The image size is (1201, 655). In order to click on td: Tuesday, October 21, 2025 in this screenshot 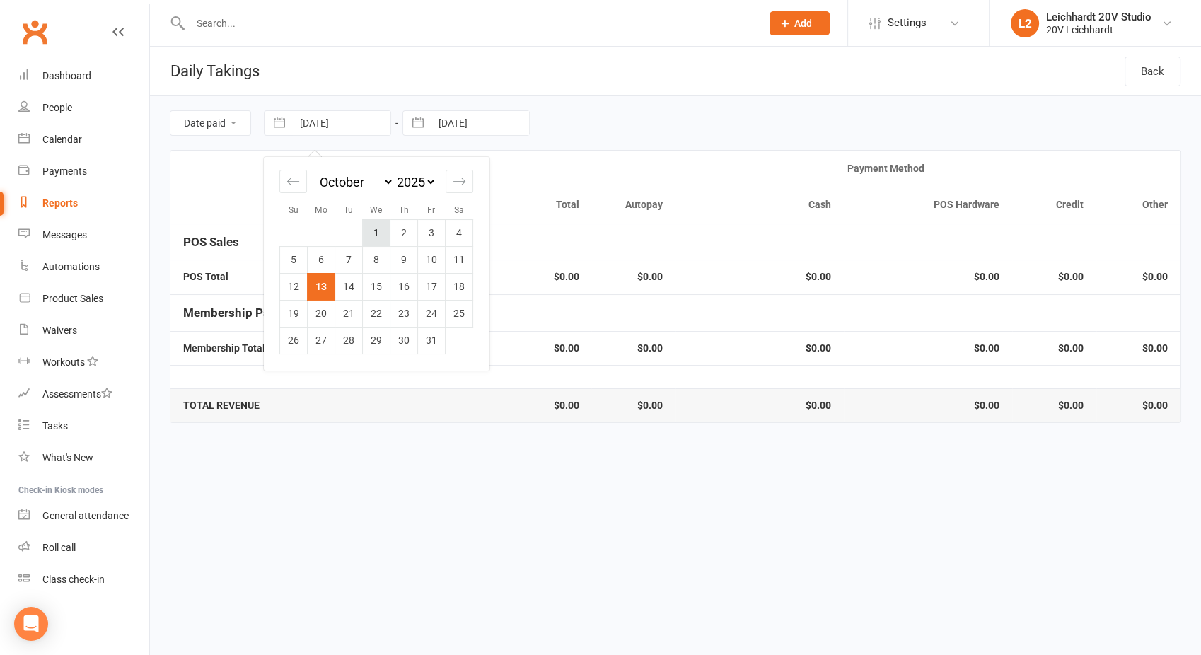, I will do `click(349, 313)`.